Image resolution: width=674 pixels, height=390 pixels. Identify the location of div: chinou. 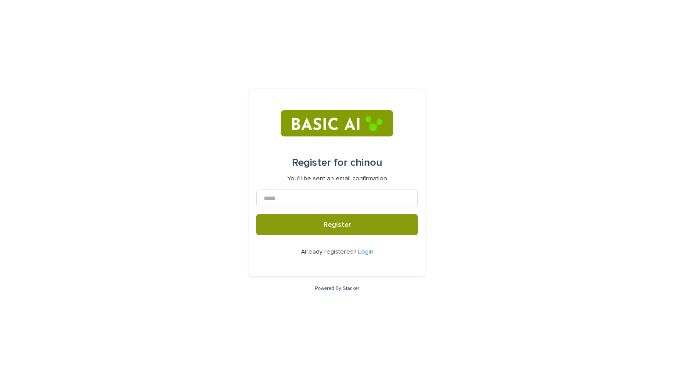
(337, 163).